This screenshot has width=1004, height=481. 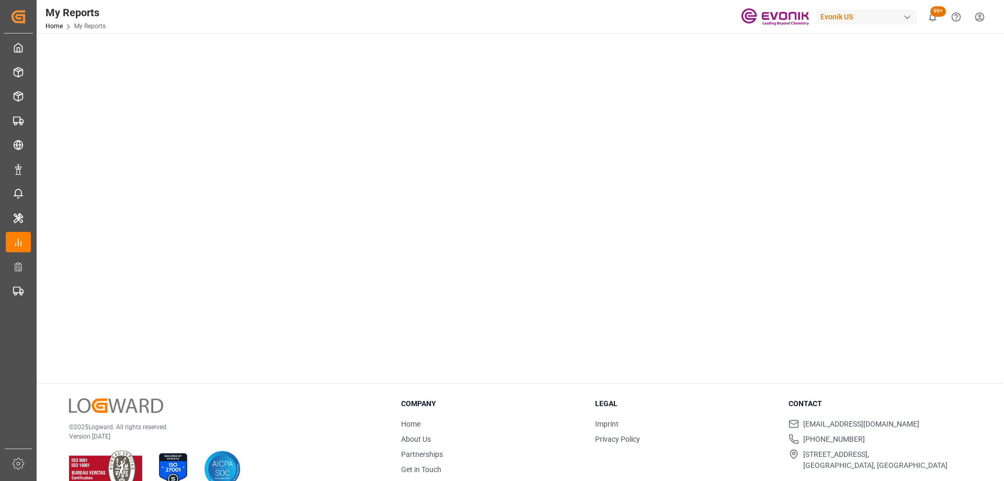 I want to click on a: About Us, so click(x=416, y=439).